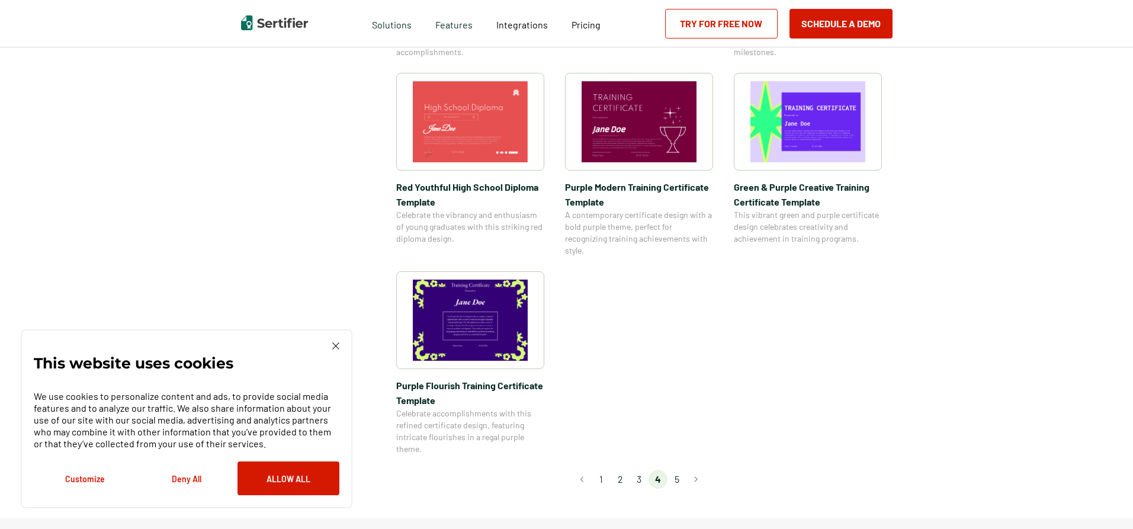 This screenshot has width=1133, height=529. Describe the element at coordinates (470, 320) in the screenshot. I see `img: Purple Flourish Training Certificate Template` at that location.